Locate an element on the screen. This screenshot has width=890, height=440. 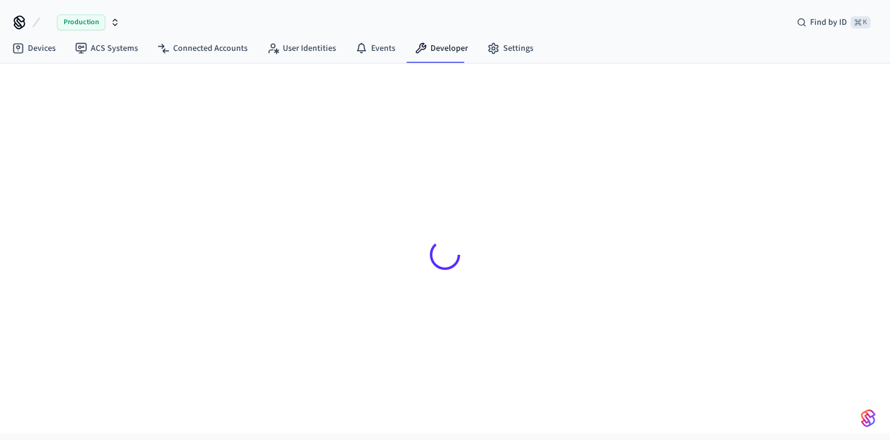
a: Settings is located at coordinates (510, 48).